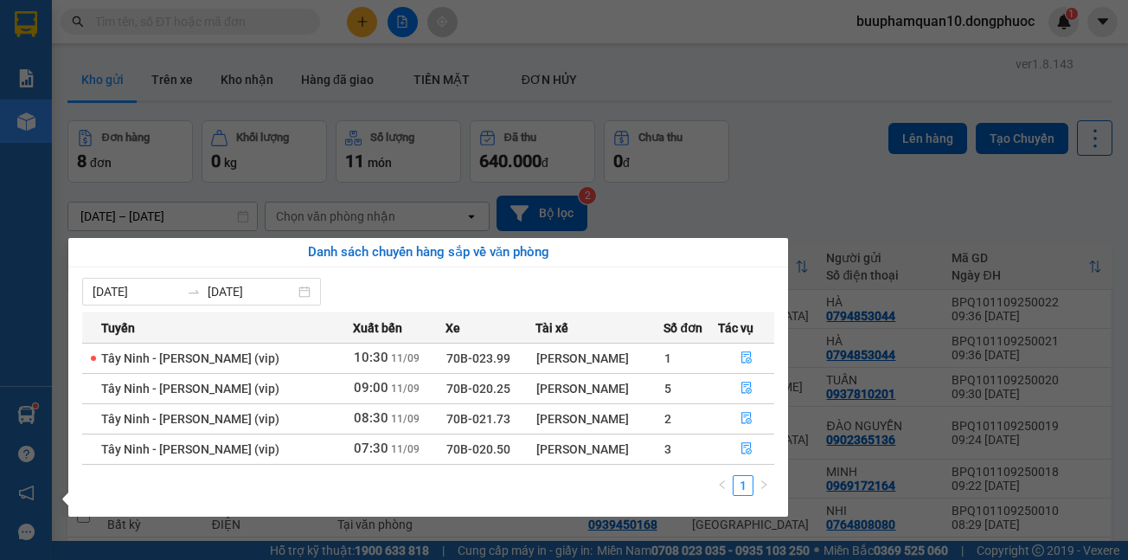  I want to click on span: 07:30, so click(371, 448).